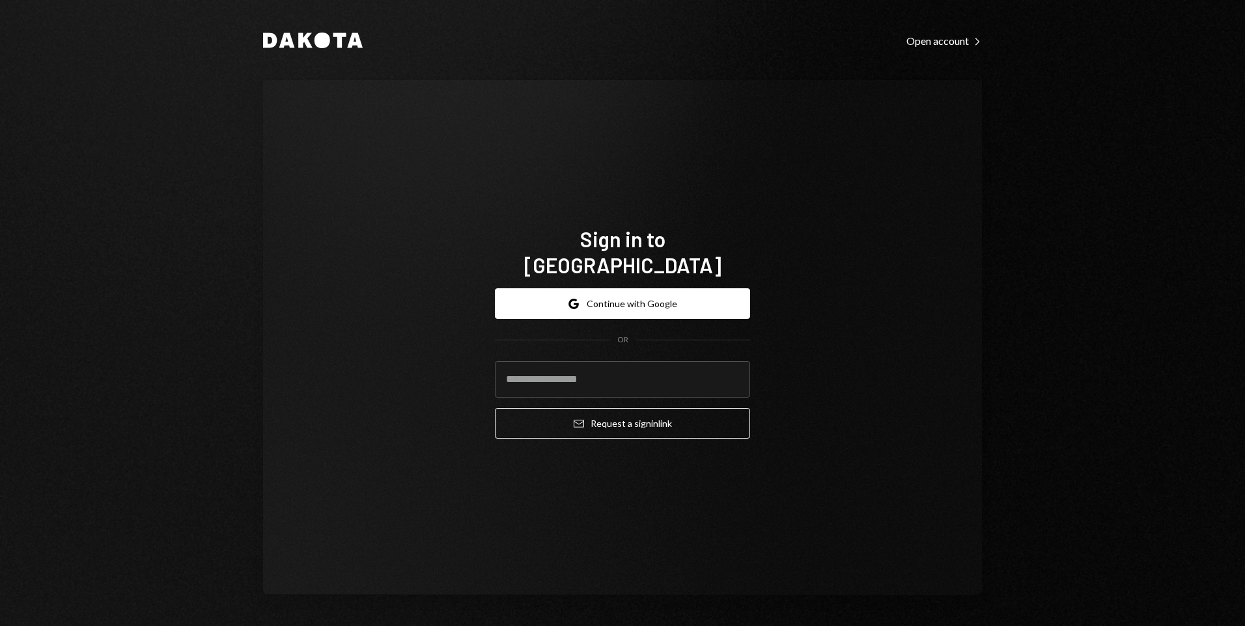 This screenshot has width=1245, height=626. Describe the element at coordinates (944, 41) in the screenshot. I see `div: Open account` at that location.